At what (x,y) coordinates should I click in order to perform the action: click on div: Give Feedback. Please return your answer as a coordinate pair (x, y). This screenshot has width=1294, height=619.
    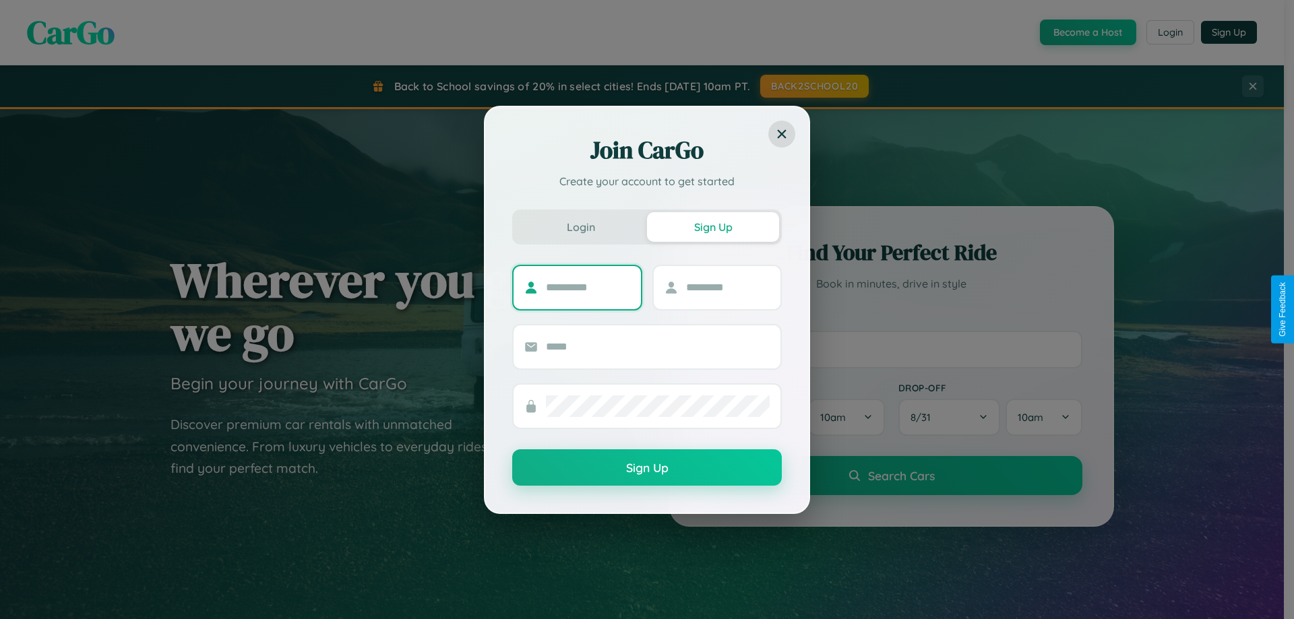
    Looking at the image, I should click on (1282, 309).